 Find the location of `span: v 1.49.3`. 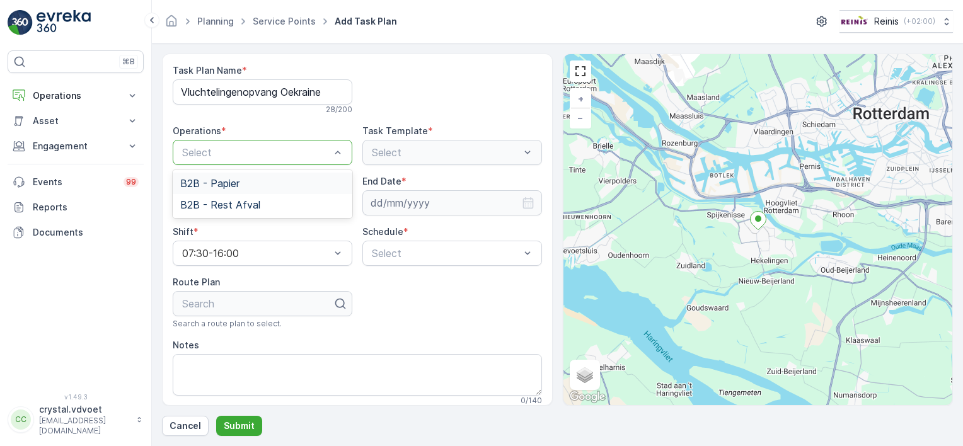

span: v 1.49.3 is located at coordinates (76, 397).